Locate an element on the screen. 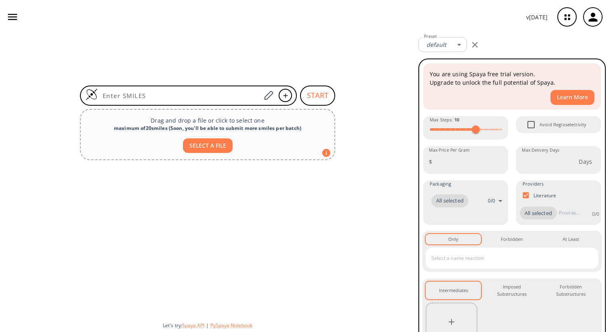 Image resolution: width=609 pixels, height=332 pixels. button: PySpaya Notebook is located at coordinates (231, 325).